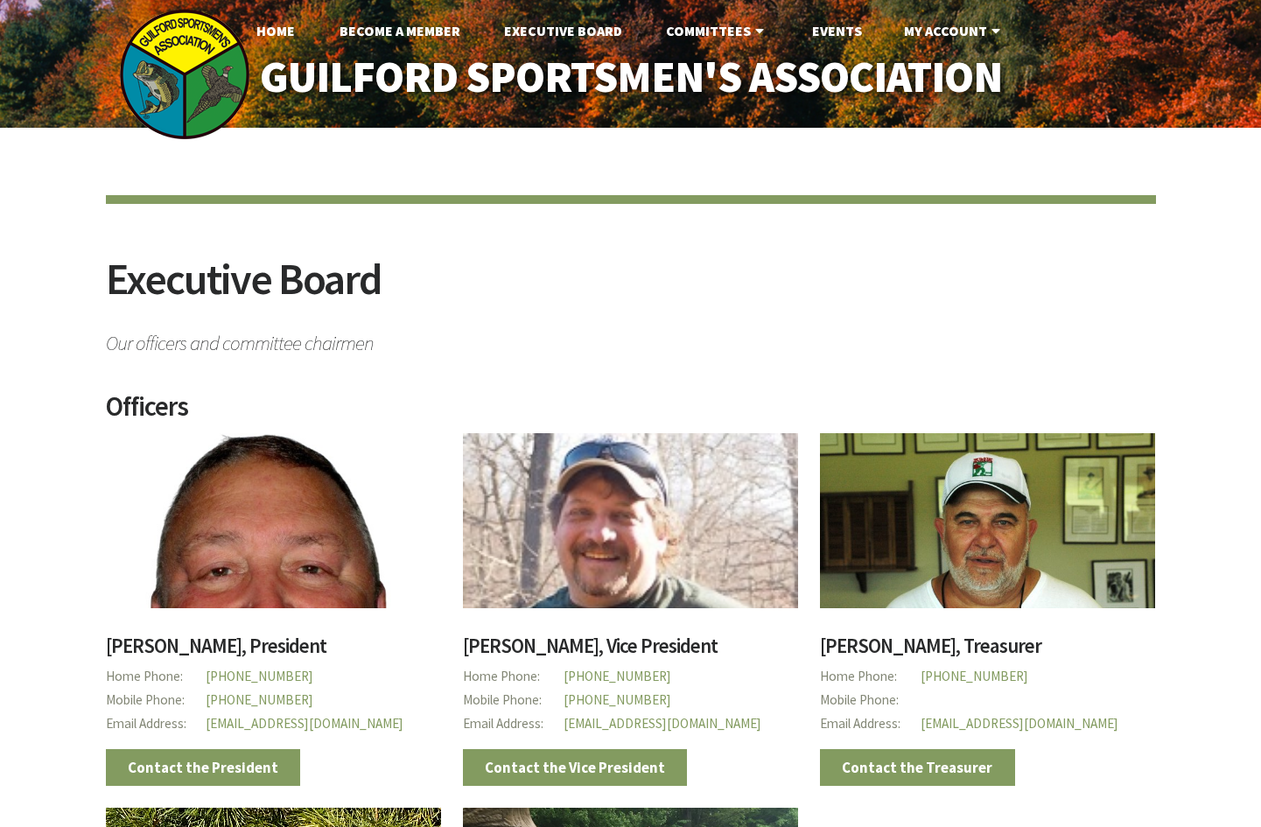  What do you see at coordinates (185, 74) in the screenshot?
I see `img: logo_sm.png` at bounding box center [185, 74].